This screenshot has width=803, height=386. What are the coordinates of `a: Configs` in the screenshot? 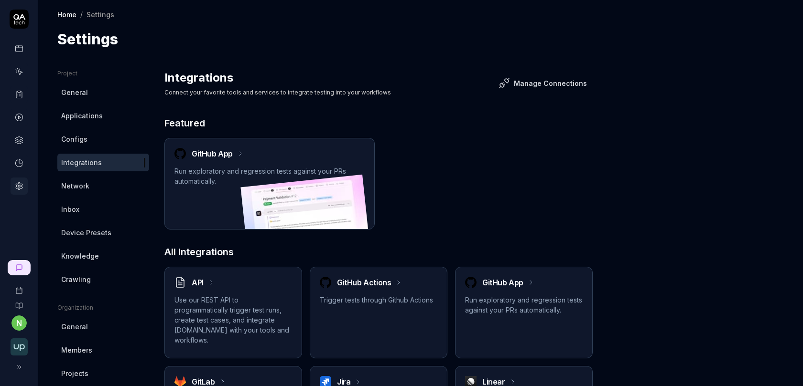 It's located at (103, 139).